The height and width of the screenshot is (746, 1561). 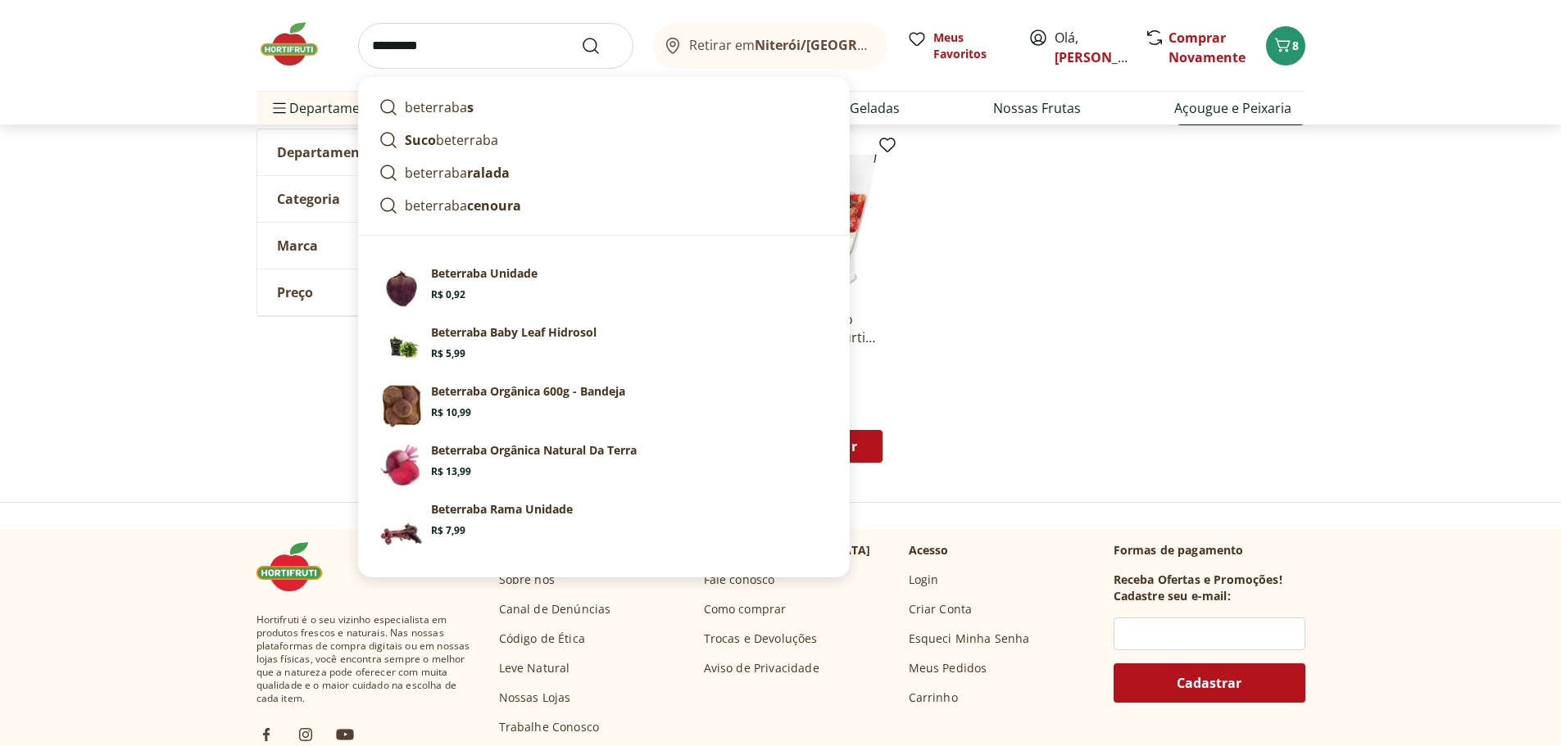 I want to click on span: Departamentos, so click(x=329, y=108).